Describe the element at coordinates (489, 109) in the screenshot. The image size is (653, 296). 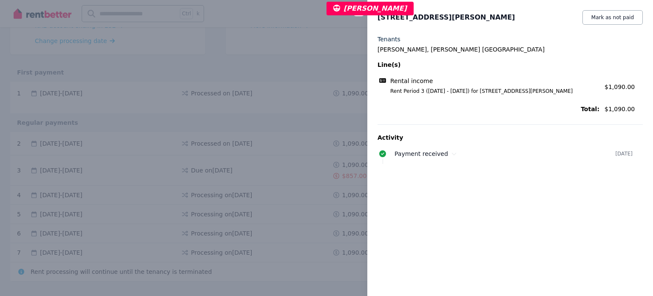
I see `span: Total:` at that location.